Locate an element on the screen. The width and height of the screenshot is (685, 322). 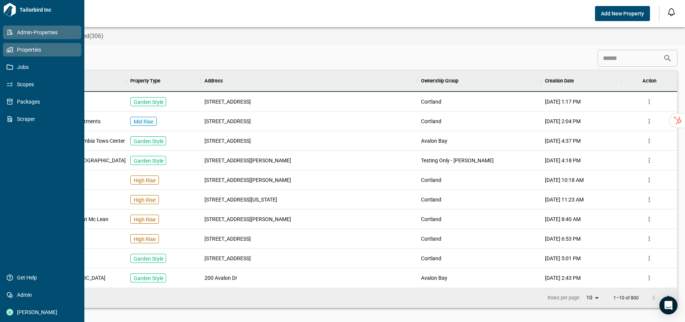
span: Scopes is located at coordinates (44, 84).